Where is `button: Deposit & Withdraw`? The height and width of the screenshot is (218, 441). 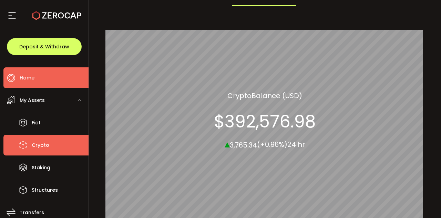
button: Deposit & Withdraw is located at coordinates (44, 47).